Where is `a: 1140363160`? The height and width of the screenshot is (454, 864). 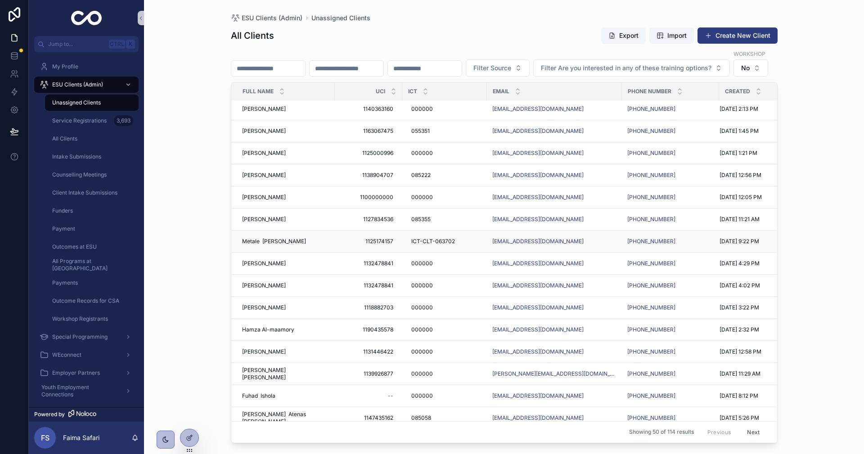 a: 1140363160 is located at coordinates (369, 109).